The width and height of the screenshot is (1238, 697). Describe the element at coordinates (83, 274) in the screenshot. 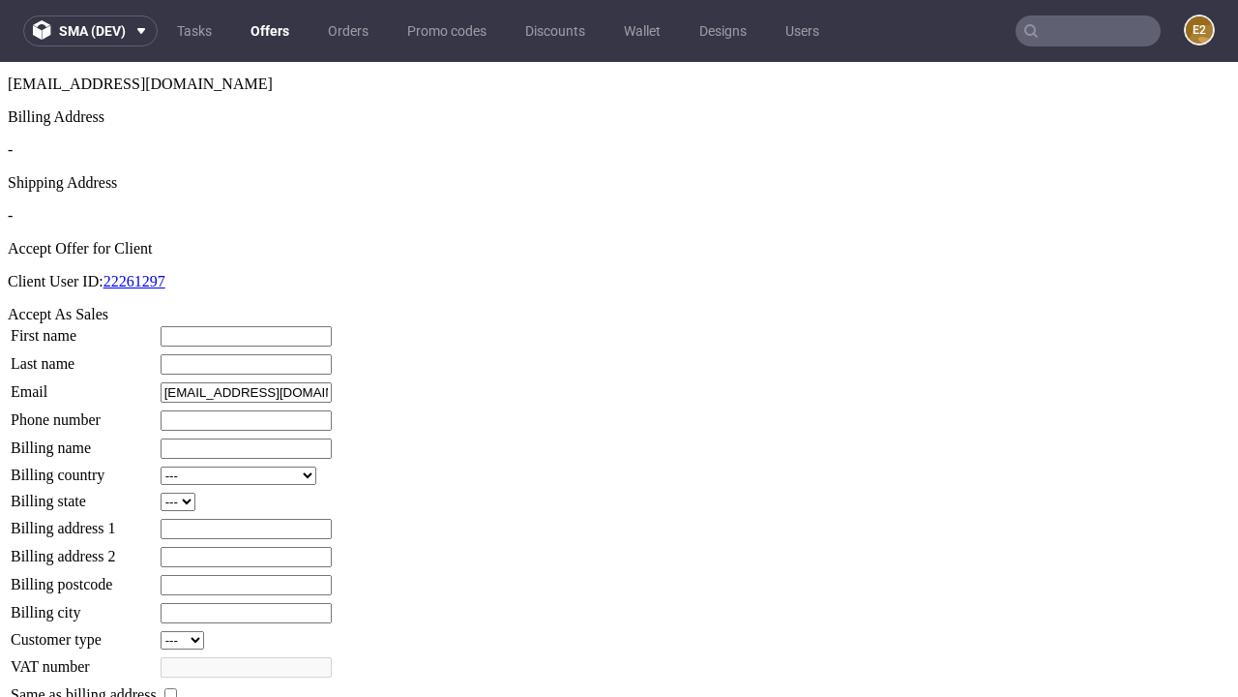

I see `td: First name` at that location.